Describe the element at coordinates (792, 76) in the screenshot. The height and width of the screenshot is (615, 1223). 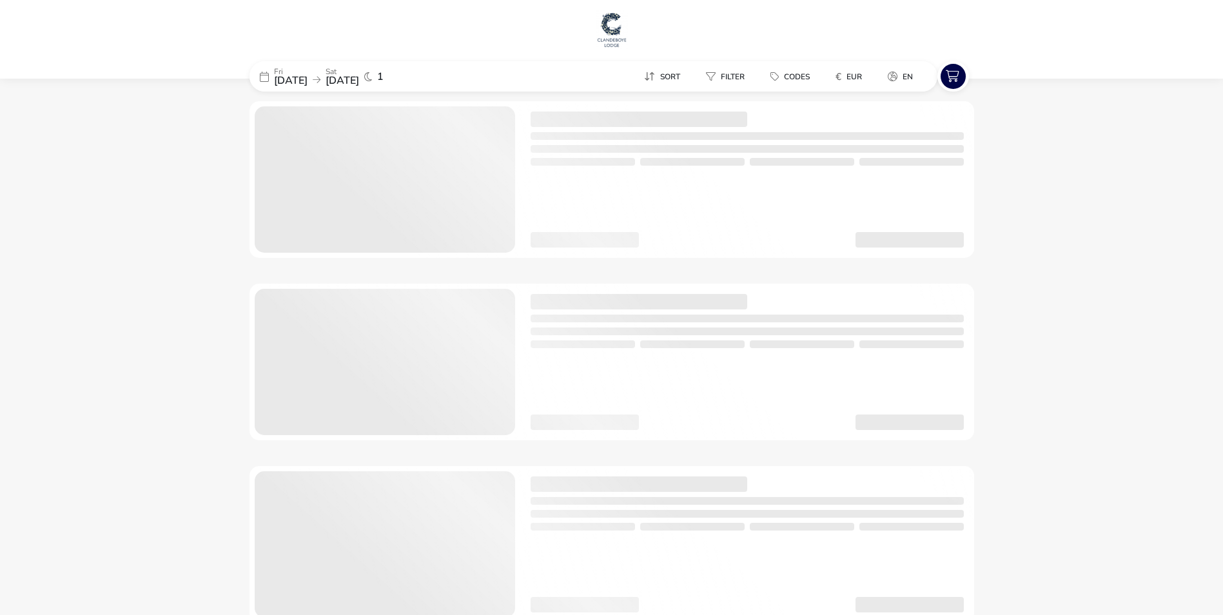
I see `naf-pibe-menu-bar-item: Codes` at that location.